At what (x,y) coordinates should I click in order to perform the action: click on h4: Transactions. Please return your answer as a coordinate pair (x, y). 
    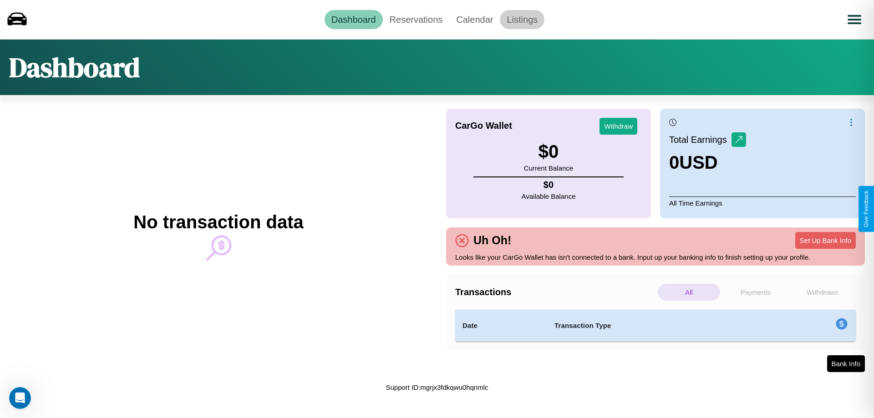
    Looking at the image, I should click on (556, 292).